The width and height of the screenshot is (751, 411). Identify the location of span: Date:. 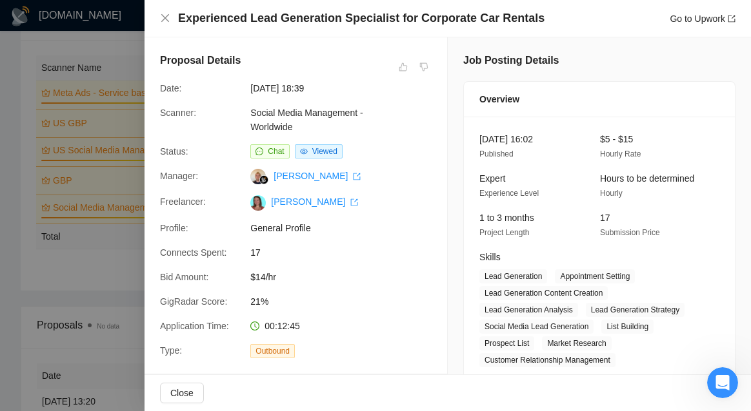
(170, 88).